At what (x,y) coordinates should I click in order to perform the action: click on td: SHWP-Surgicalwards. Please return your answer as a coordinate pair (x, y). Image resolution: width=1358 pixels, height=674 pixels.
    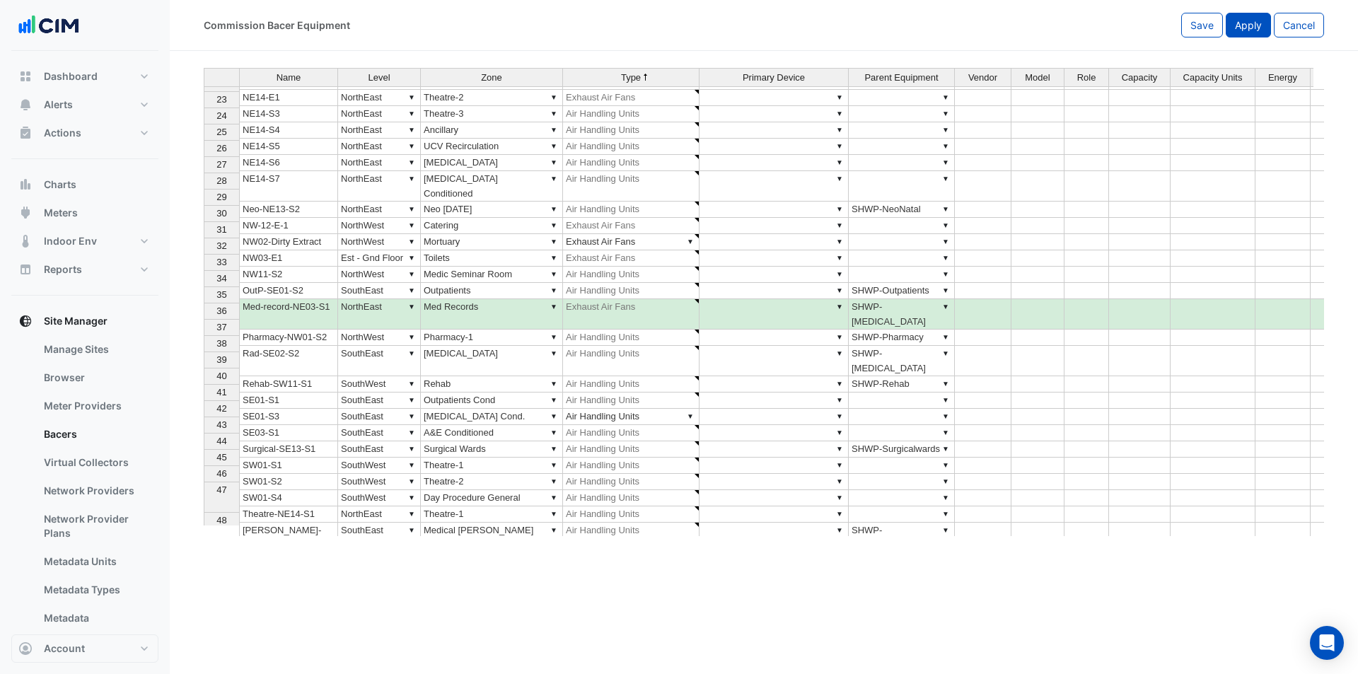
    Looking at the image, I should click on (902, 449).